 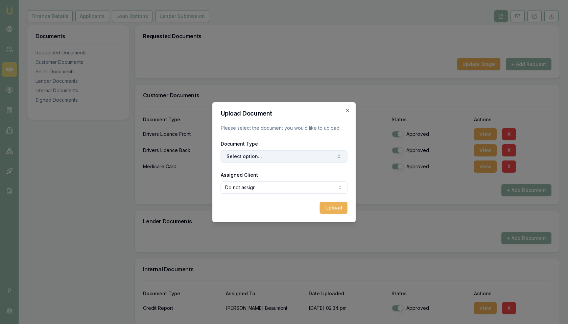 What do you see at coordinates (284, 157) in the screenshot?
I see `button: Select option...` at bounding box center [284, 157].